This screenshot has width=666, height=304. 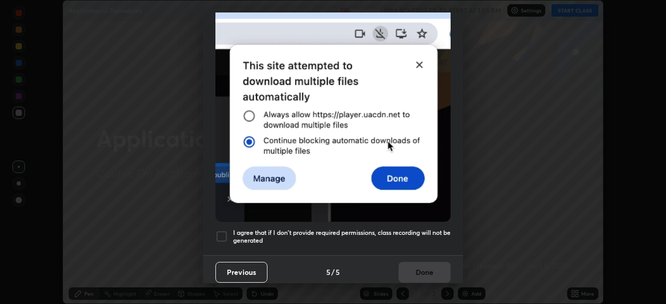 What do you see at coordinates (241, 272) in the screenshot?
I see `button: Previous` at bounding box center [241, 272].